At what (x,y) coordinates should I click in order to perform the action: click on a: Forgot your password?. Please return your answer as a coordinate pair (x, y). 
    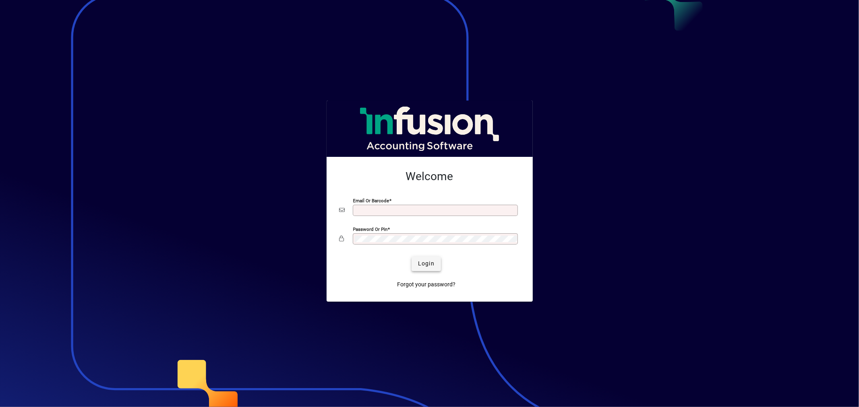
    Looking at the image, I should click on (426, 285).